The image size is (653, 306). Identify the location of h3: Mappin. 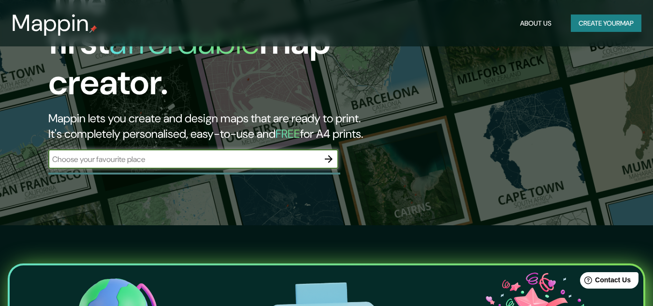
(50, 23).